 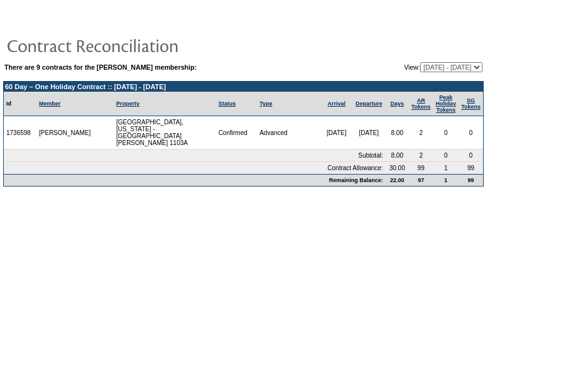 I want to click on a: Departure, so click(x=369, y=104).